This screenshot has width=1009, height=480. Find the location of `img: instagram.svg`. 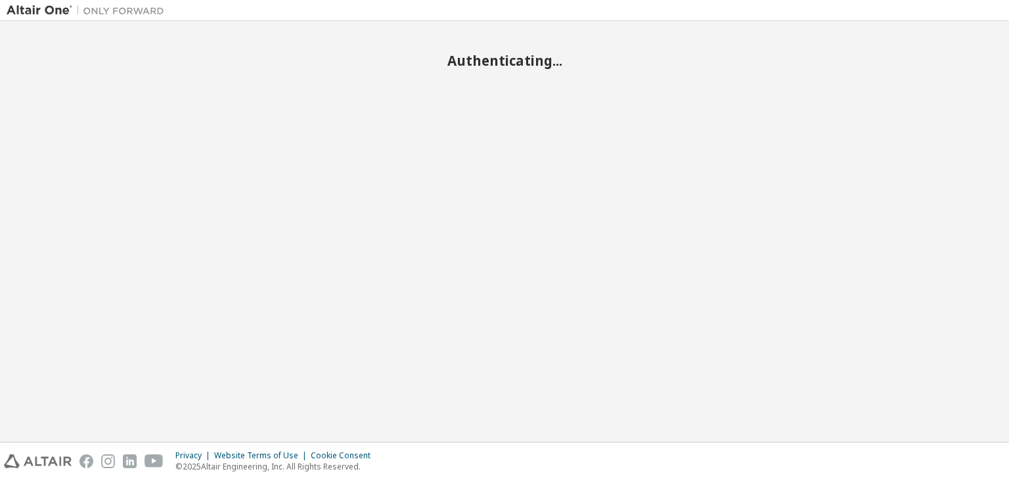

img: instagram.svg is located at coordinates (108, 461).